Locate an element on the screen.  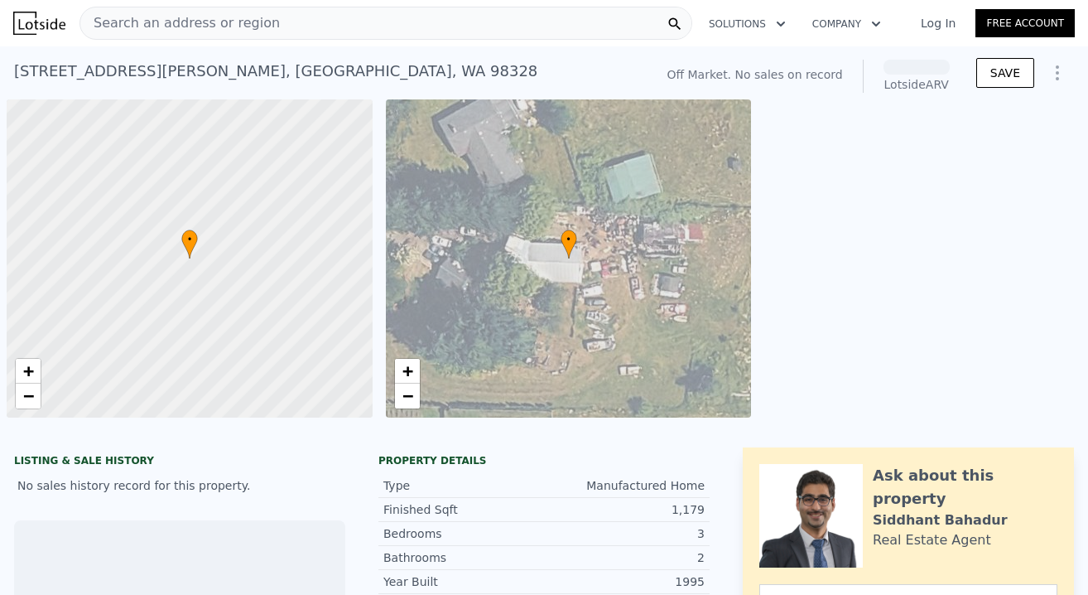
div: Off Market. No sales on record is located at coordinates (755, 75).